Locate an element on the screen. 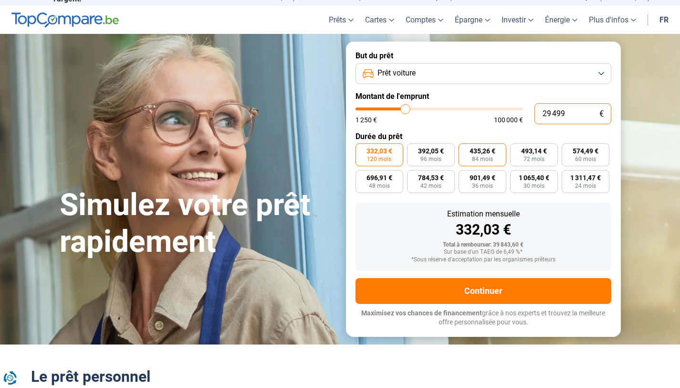 The image size is (680, 388). a: Plus d'infos is located at coordinates (612, 20).